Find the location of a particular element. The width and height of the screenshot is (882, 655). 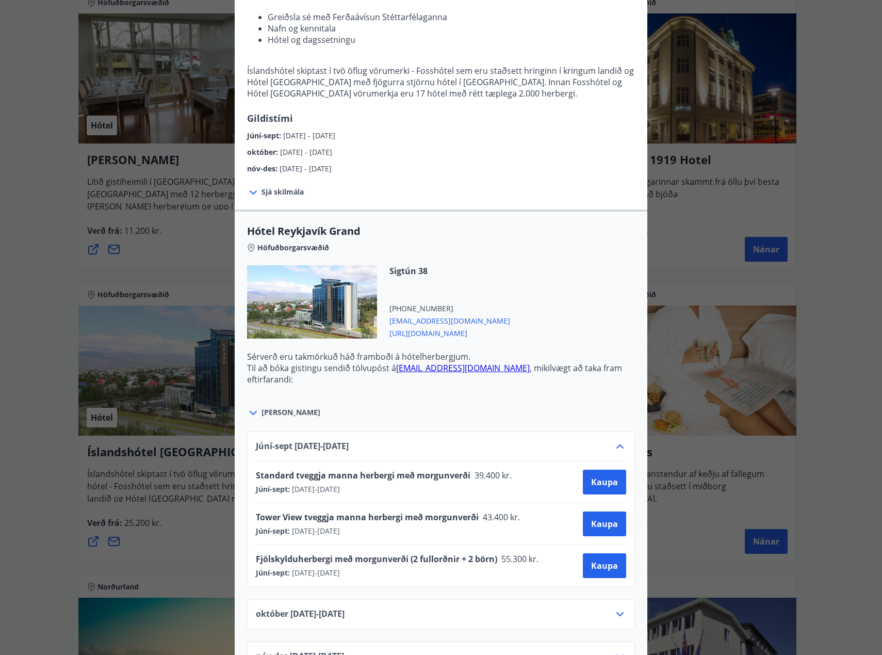

span: október : is located at coordinates (264, 152).